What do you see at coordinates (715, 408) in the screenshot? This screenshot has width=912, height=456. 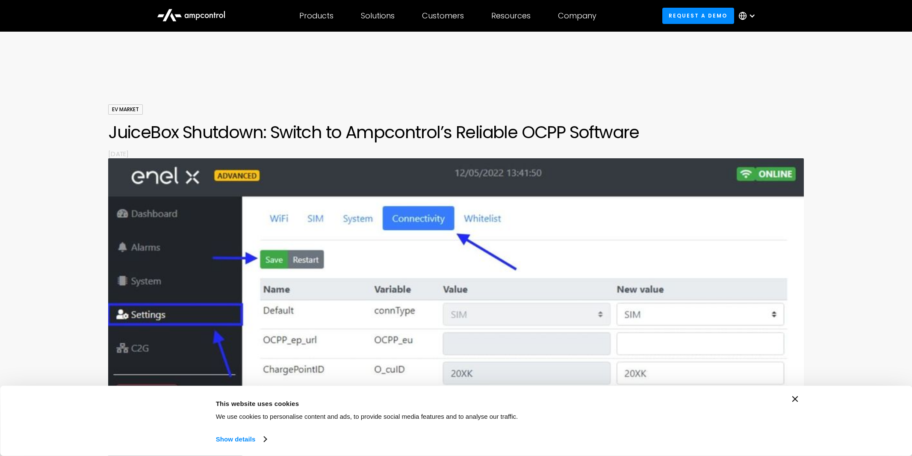 I see `button: Okay` at bounding box center [715, 408].